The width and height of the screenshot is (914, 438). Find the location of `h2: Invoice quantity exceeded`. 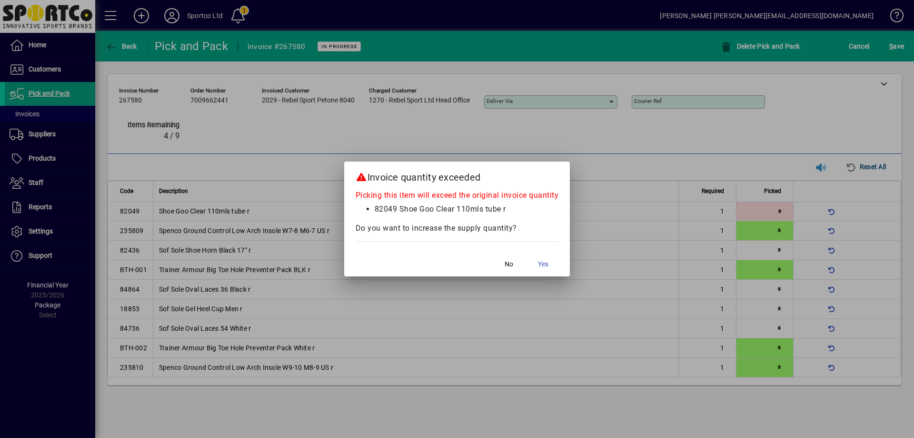

h2: Invoice quantity exceeded is located at coordinates (457, 175).